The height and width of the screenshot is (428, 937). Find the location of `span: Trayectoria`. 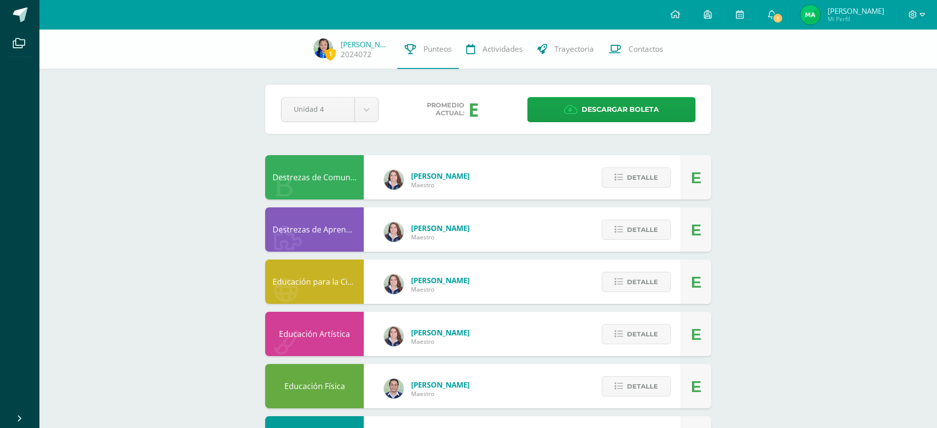

span: Trayectoria is located at coordinates (574, 49).